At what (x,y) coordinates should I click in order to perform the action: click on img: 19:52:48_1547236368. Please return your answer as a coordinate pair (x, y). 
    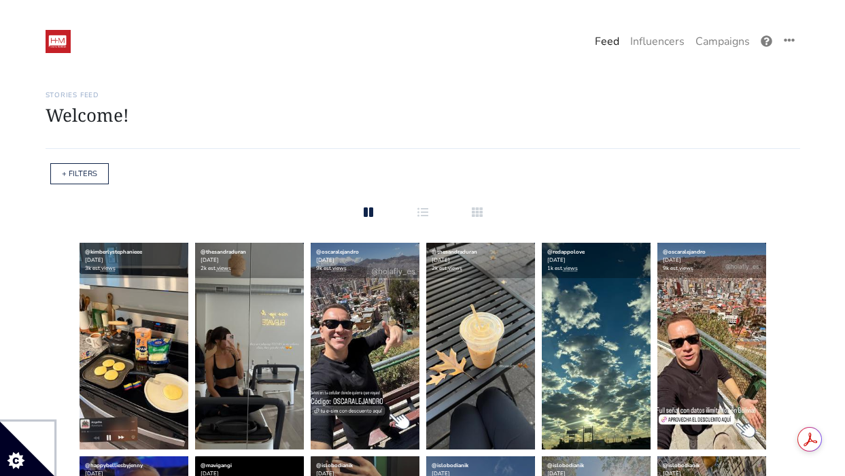
    Looking at the image, I should click on (58, 41).